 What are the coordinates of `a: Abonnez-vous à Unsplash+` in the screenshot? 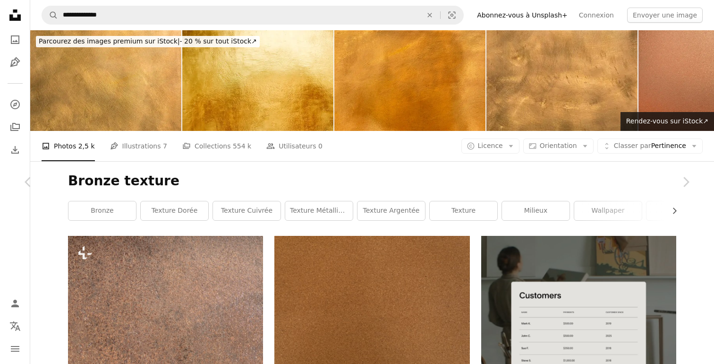 It's located at (522, 15).